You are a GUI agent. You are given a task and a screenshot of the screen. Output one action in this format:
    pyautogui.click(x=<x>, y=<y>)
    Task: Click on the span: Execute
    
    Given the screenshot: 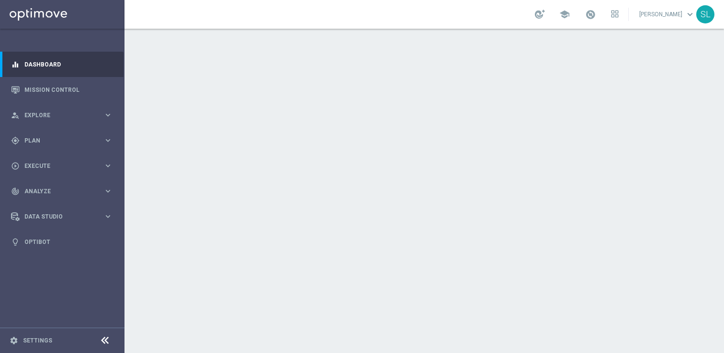 What is the action you would take?
    pyautogui.click(x=64, y=166)
    